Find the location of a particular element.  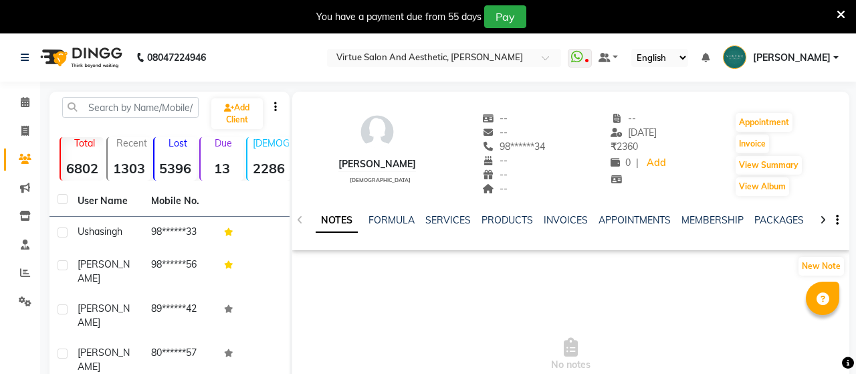

a: NOTES is located at coordinates (336, 221).